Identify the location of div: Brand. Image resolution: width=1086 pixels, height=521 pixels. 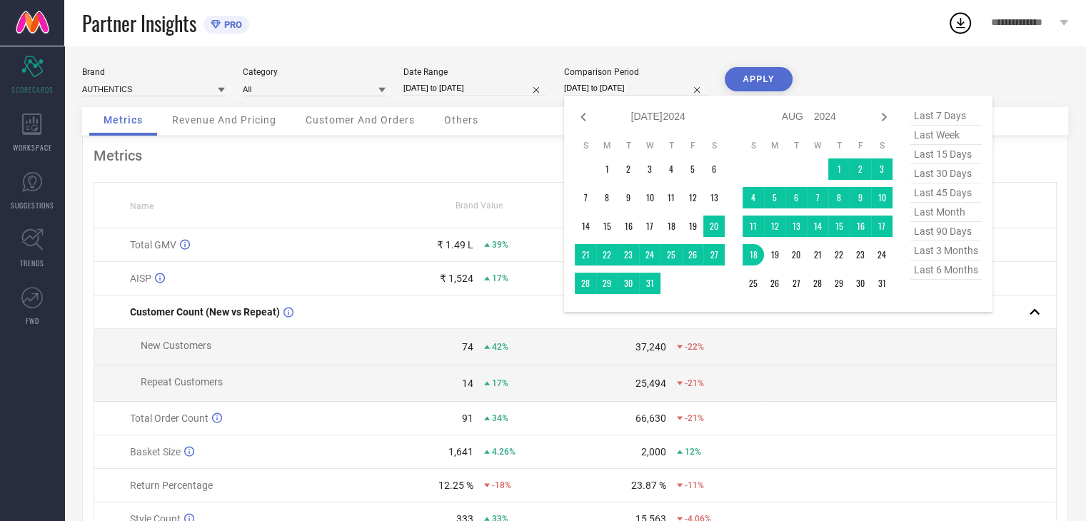
(154, 72).